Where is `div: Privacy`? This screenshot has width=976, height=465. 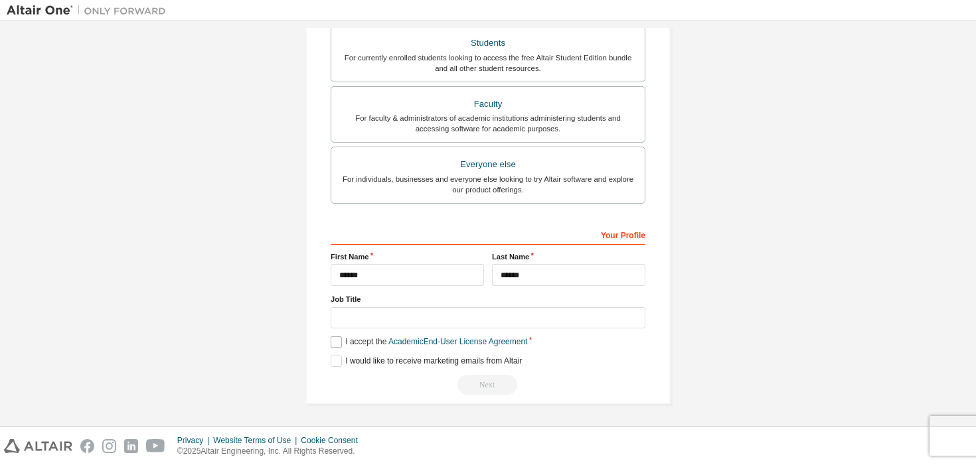 div: Privacy is located at coordinates (195, 441).